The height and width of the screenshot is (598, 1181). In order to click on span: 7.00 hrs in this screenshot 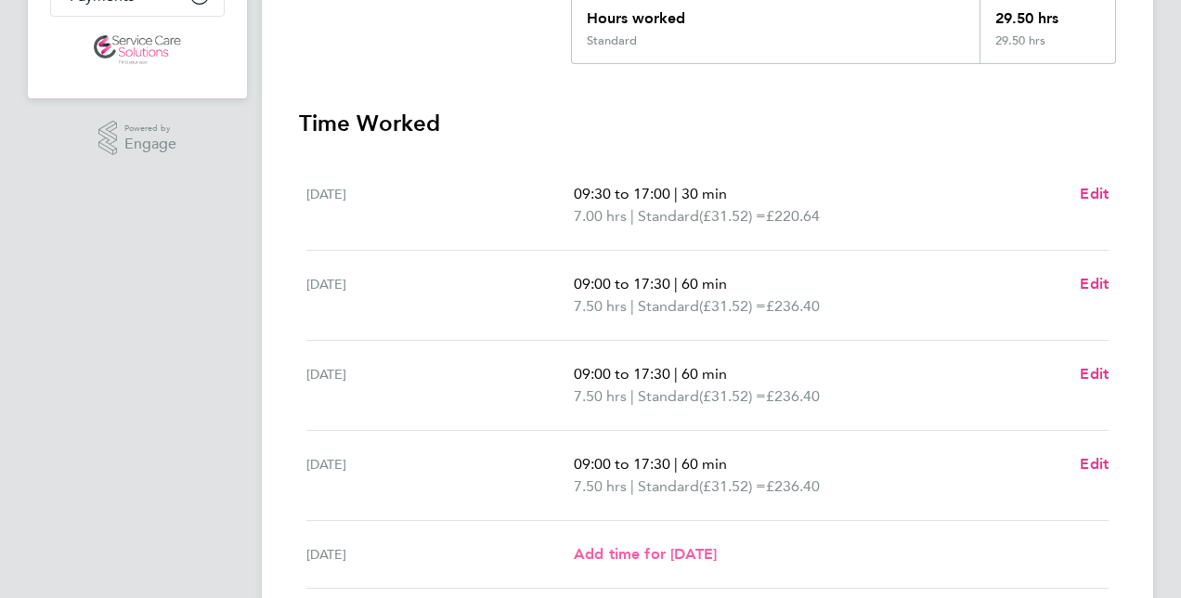, I will do `click(600, 215)`.